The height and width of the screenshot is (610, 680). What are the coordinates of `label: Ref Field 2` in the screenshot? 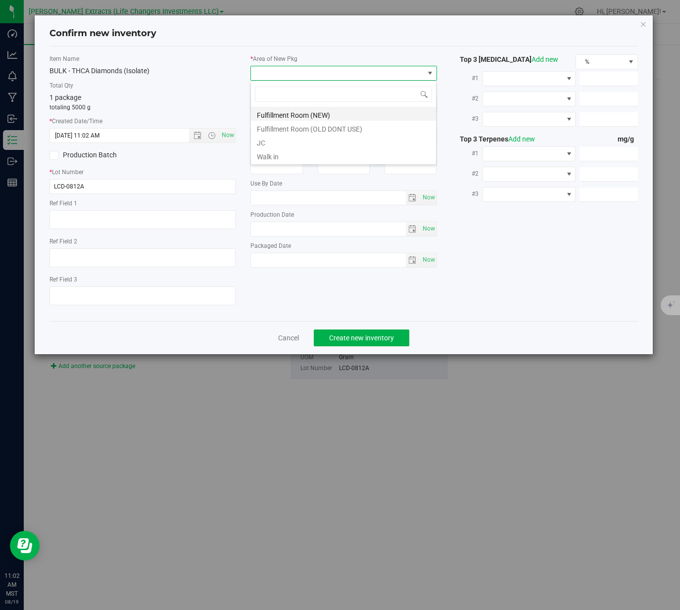 It's located at (143, 242).